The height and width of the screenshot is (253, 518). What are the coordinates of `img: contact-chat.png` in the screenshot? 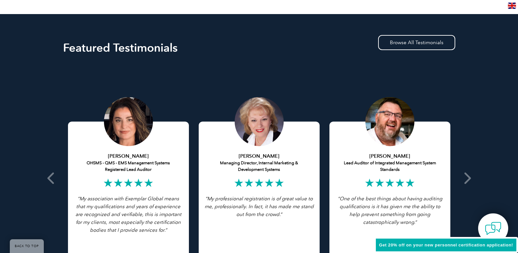 It's located at (493, 228).